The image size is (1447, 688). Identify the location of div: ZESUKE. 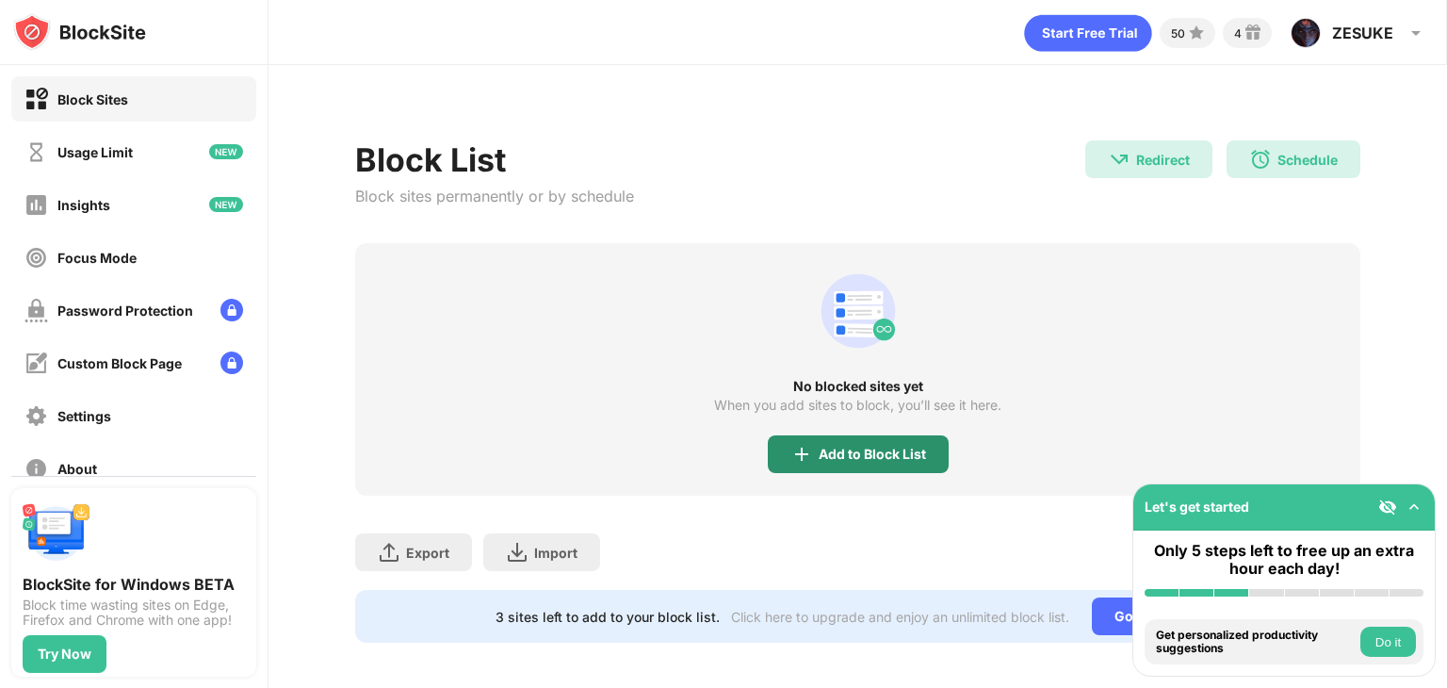
(1362, 33).